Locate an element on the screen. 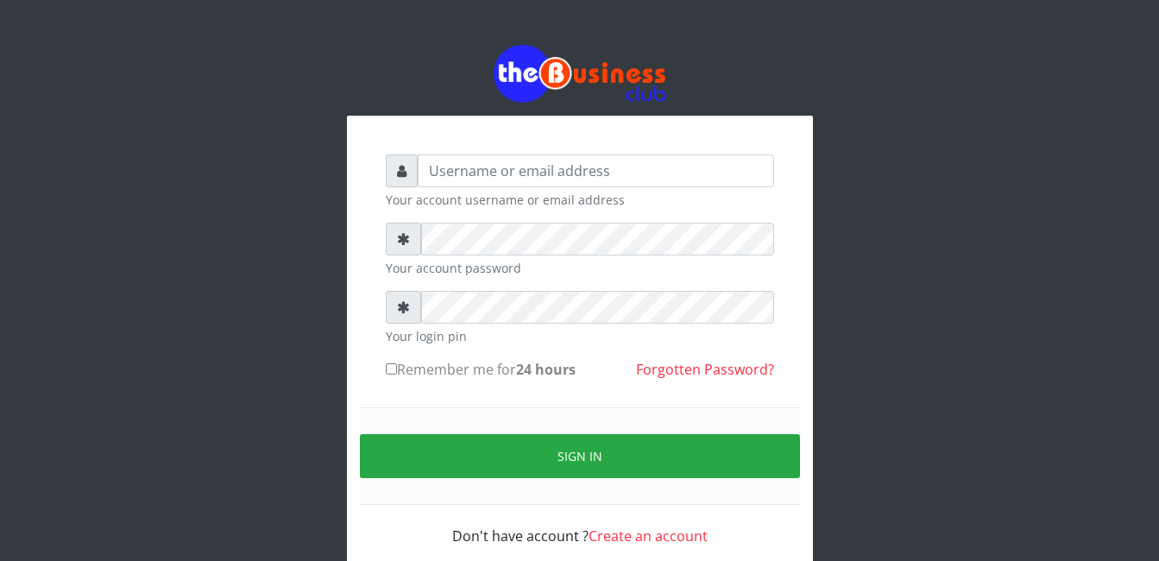 The width and height of the screenshot is (1159, 561). div: Don't have account ? is located at coordinates (580, 525).